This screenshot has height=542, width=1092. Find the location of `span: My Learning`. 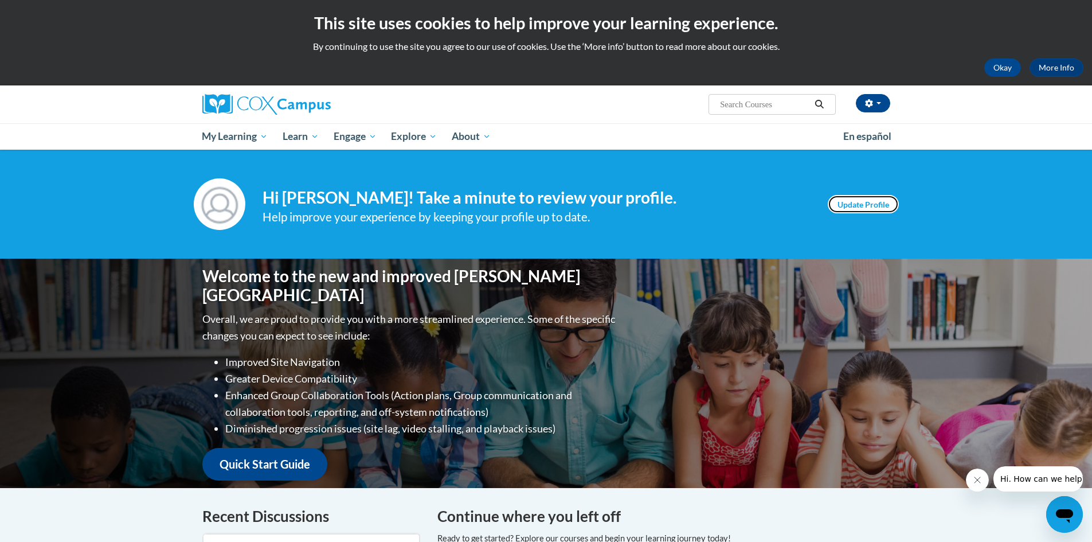

span: My Learning is located at coordinates (234, 136).